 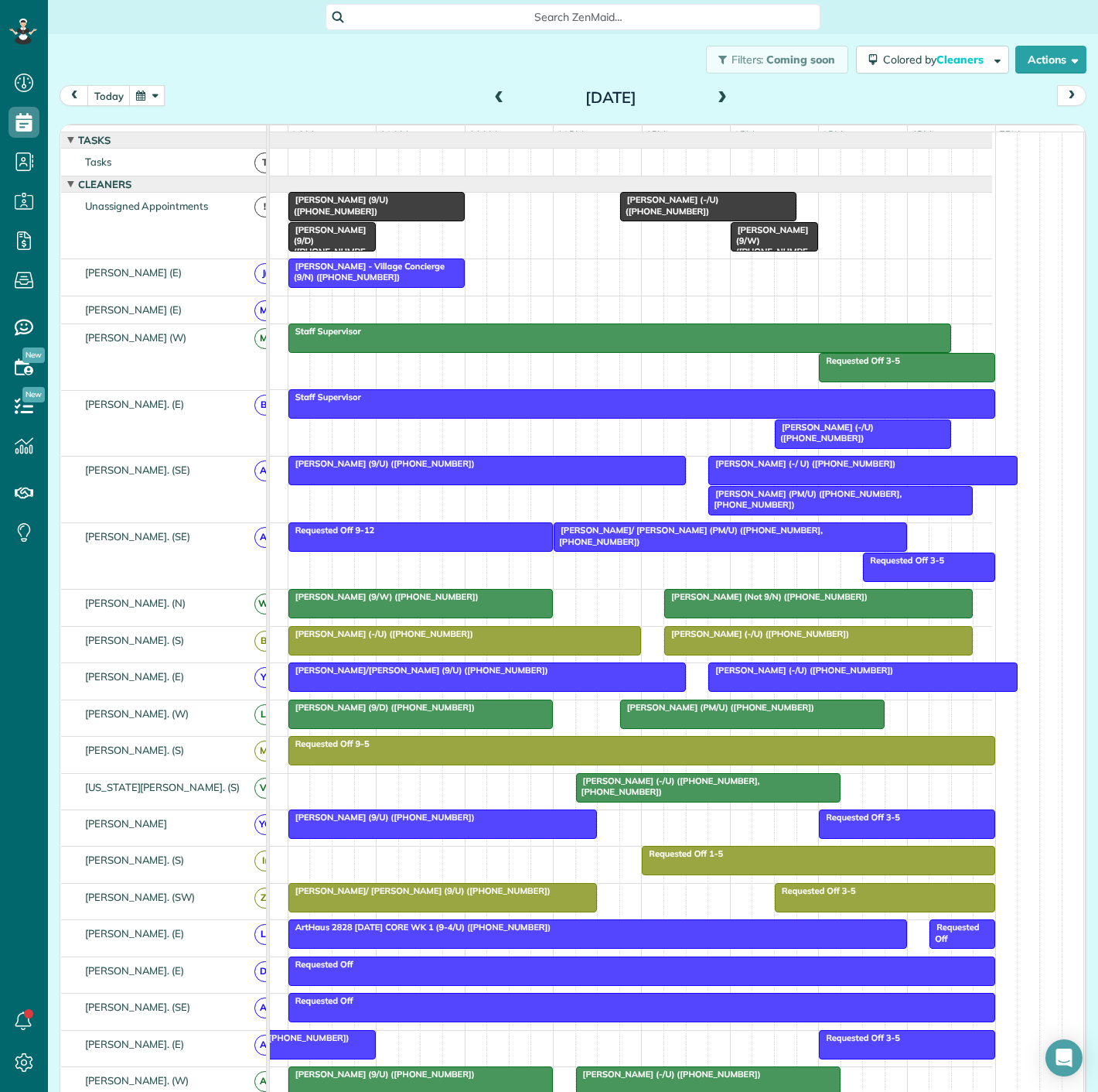 I want to click on span: Requested Off 1-5, so click(x=682, y=854).